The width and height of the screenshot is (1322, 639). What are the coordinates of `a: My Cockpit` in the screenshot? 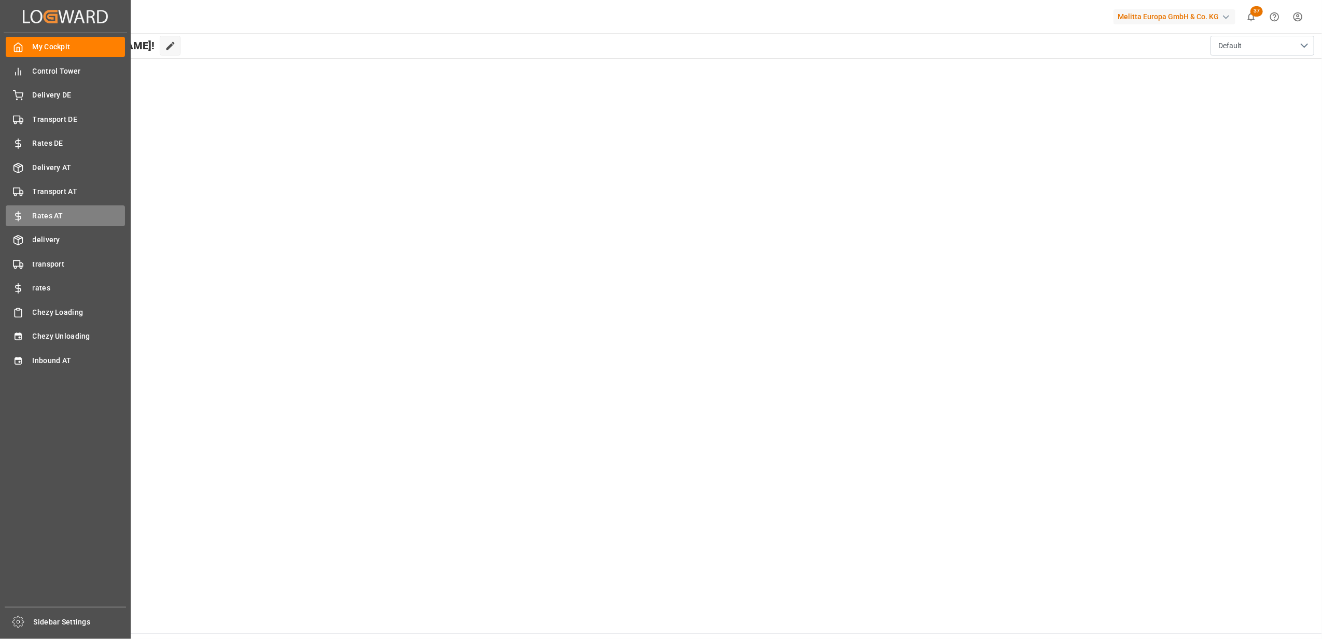 It's located at (65, 47).